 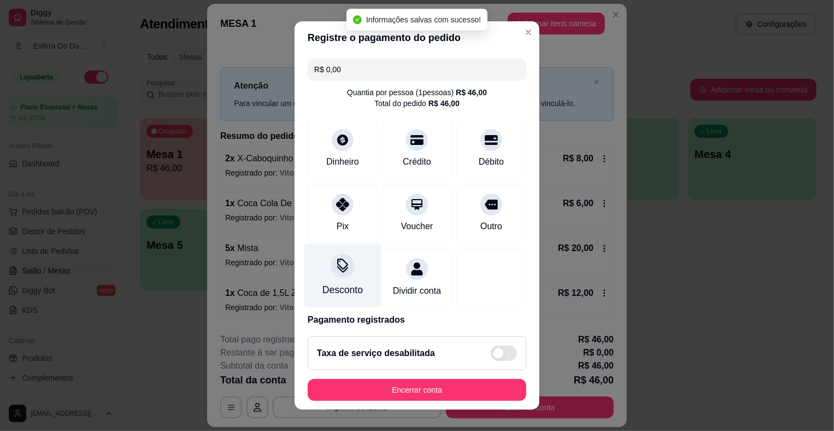 I want to click on div: Voucher, so click(x=417, y=226).